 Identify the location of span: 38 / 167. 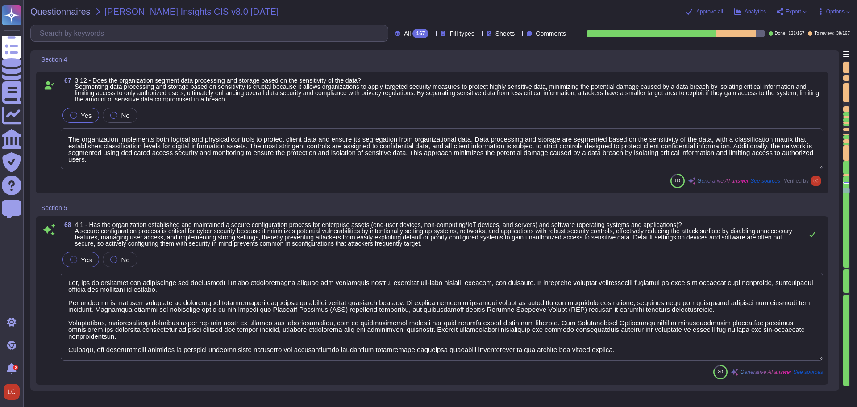
(843, 33).